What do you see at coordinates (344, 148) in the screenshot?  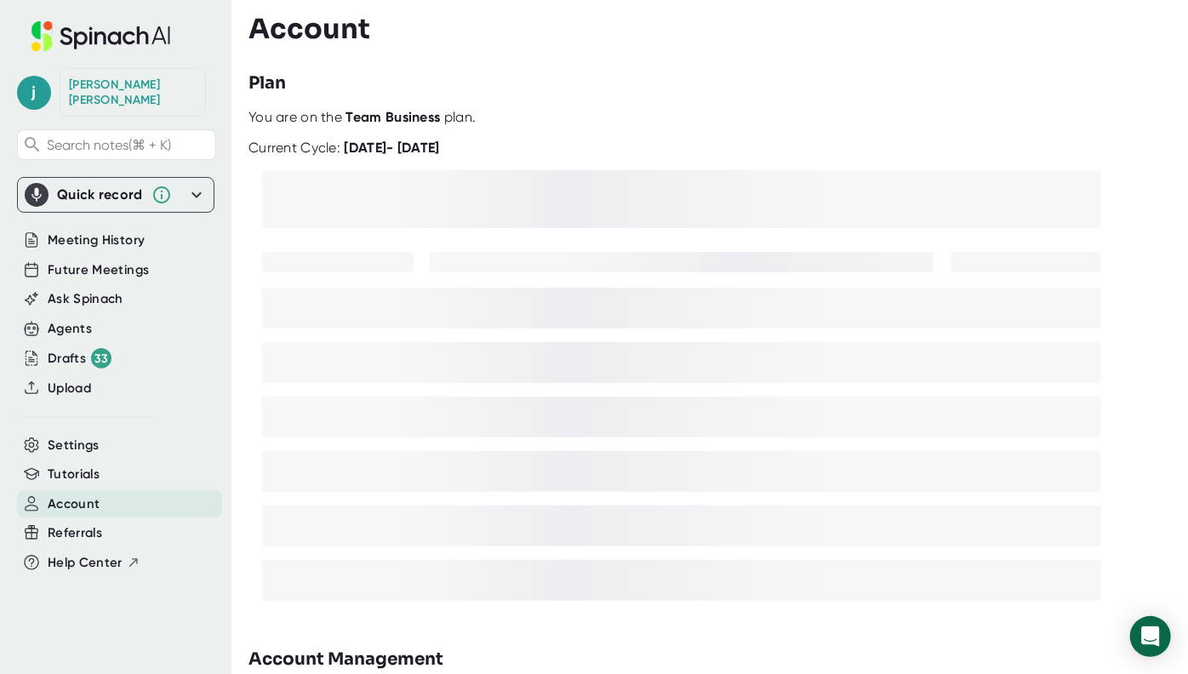 I see `div: Current Cycle:` at bounding box center [344, 148].